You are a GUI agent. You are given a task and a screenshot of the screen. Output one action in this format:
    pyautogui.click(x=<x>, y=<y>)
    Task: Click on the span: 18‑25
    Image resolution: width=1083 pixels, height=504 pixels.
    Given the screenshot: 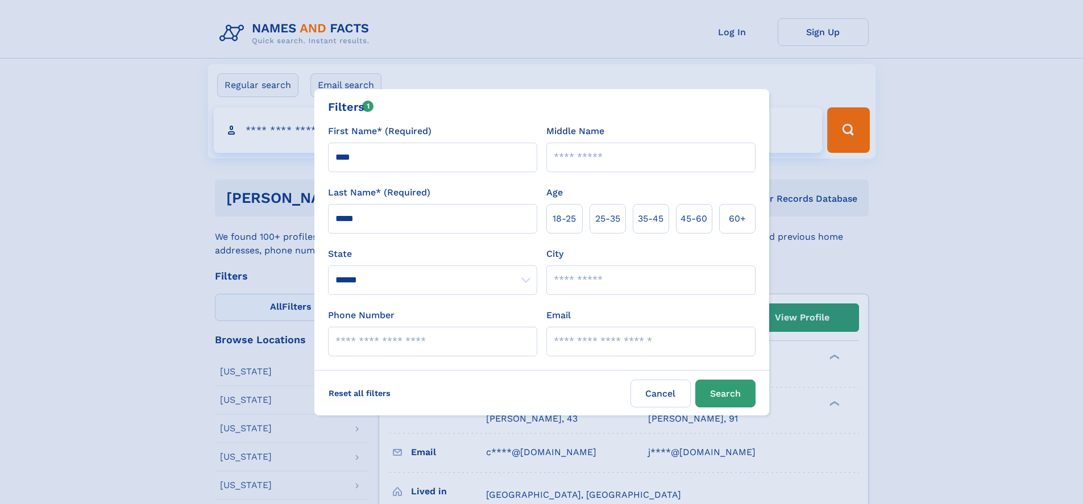 What is the action you would take?
    pyautogui.click(x=564, y=219)
    